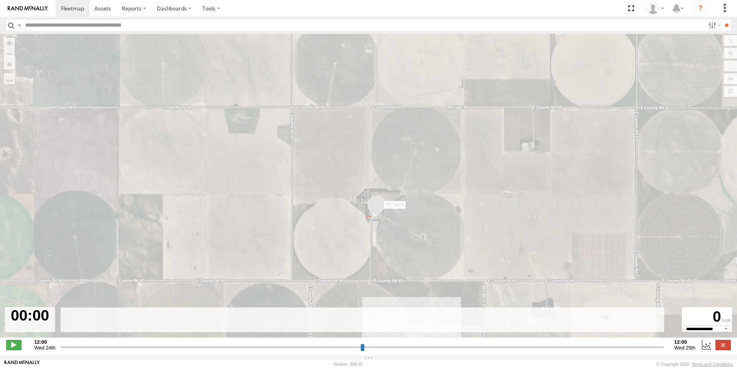 The height and width of the screenshot is (368, 737). I want to click on a: Terms and Conditions, so click(713, 364).